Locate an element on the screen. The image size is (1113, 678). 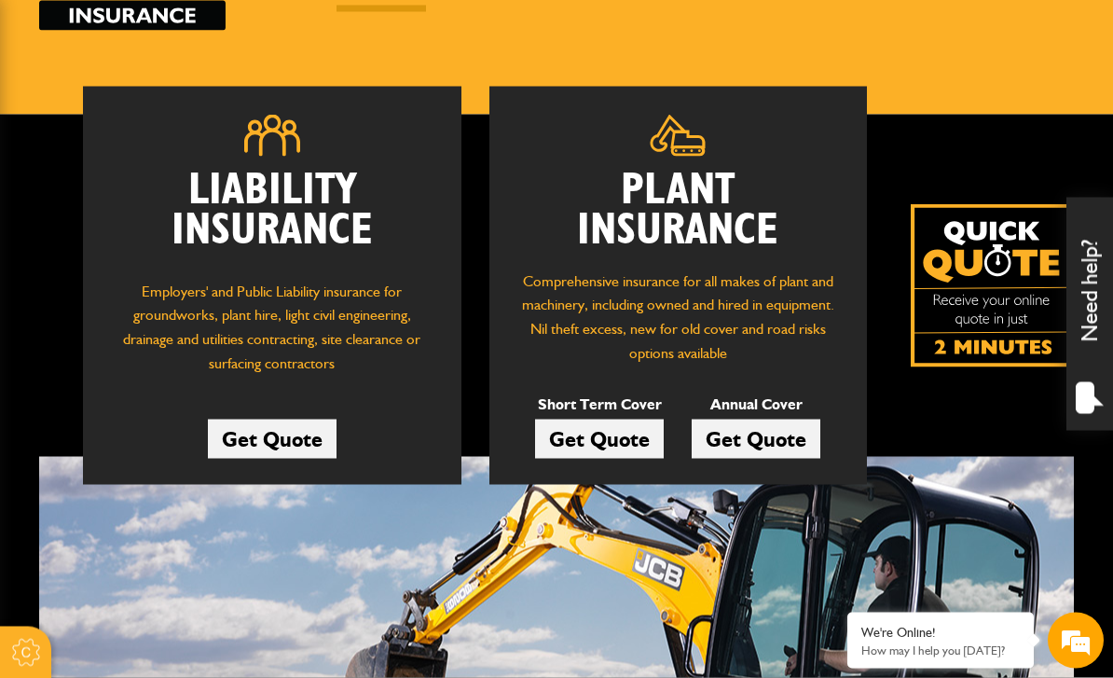
p: How may I help you today? is located at coordinates (941, 650).